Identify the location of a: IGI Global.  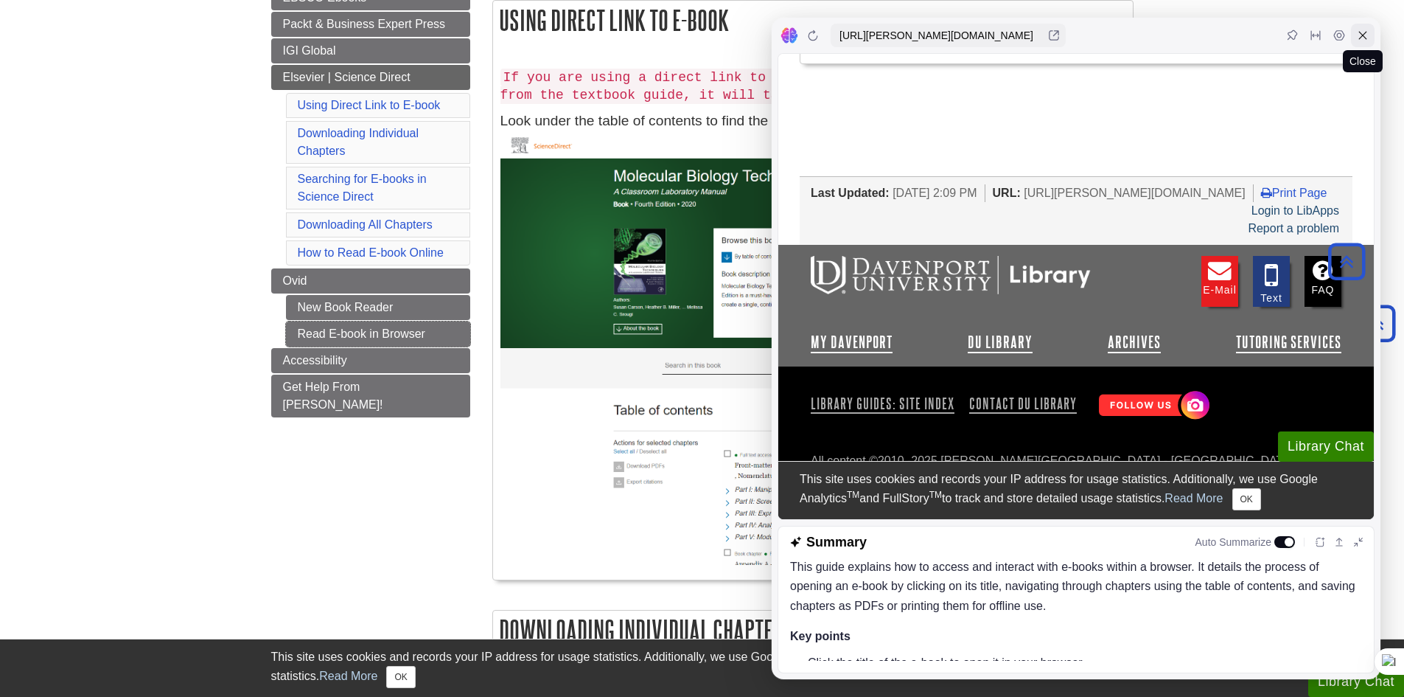
(371, 51).